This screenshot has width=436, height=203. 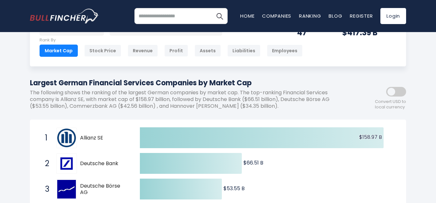 I want to click on span: Allianz SE, so click(x=104, y=138).